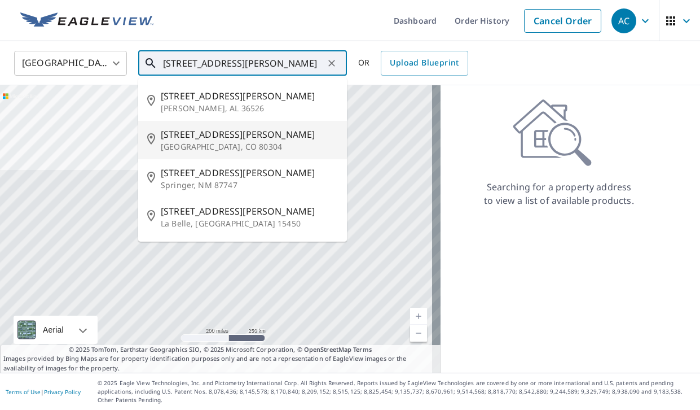 This screenshot has height=410, width=700. Describe the element at coordinates (396, 391) in the screenshot. I see `p: © 2025 Eagle View Technologies, Inc. and Pictometry International Corp. All Rights Reserved. Repo...` at that location.